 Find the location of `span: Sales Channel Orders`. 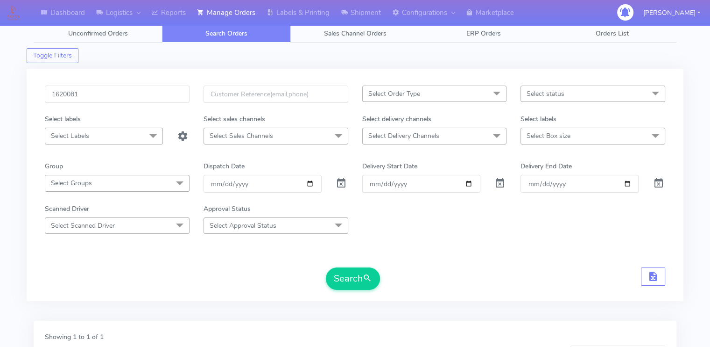

span: Sales Channel Orders is located at coordinates (355, 33).